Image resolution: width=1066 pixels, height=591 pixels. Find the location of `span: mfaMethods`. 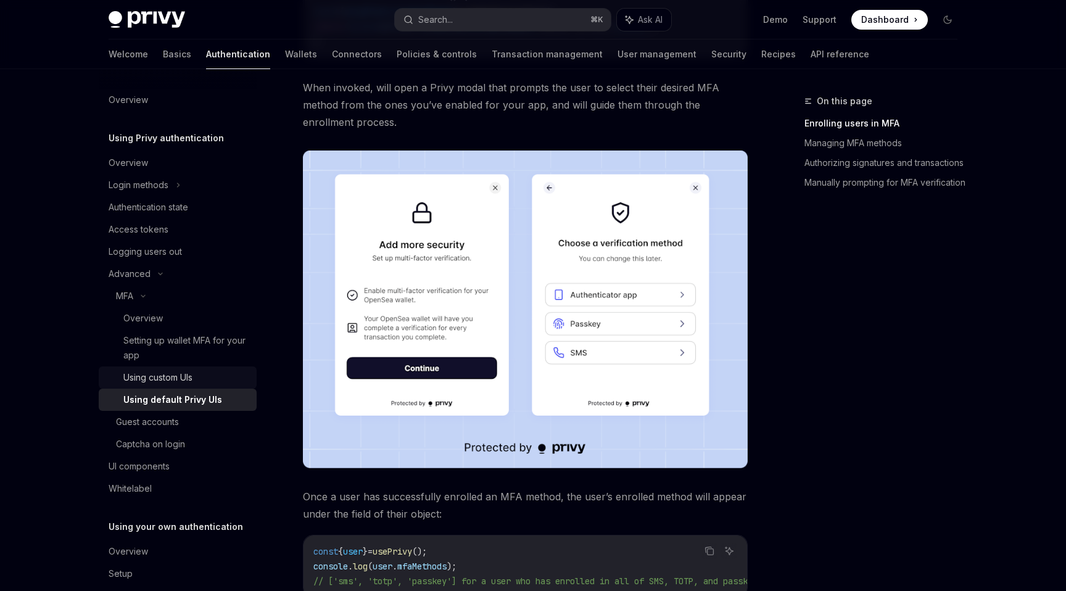

span: mfaMethods is located at coordinates (422, 566).